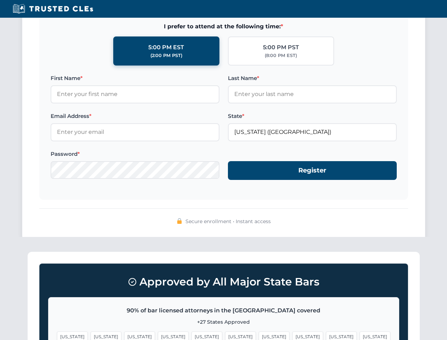 This screenshot has width=447, height=340. What do you see at coordinates (166, 56) in the screenshot?
I see `div: (2:00 PM PST)` at bounding box center [166, 56].